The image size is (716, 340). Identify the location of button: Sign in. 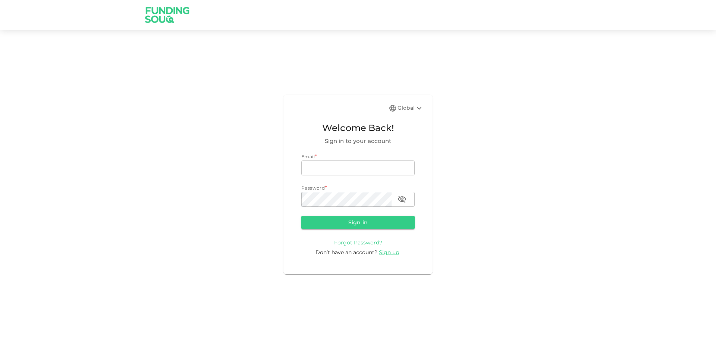
(358, 222).